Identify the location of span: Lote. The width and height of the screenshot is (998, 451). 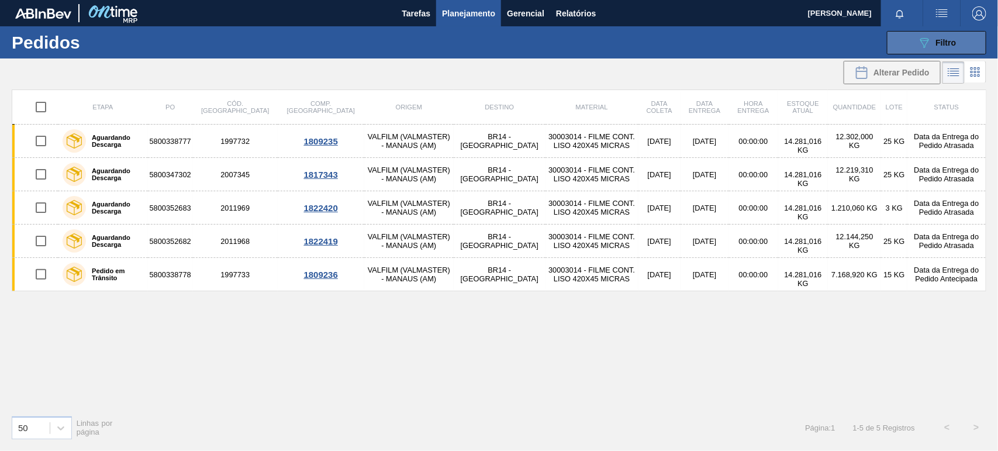
(894, 107).